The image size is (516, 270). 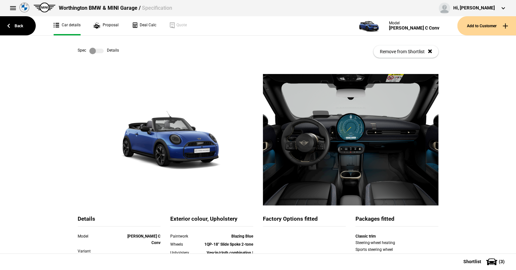 What do you see at coordinates (242, 236) in the screenshot?
I see `strong: Blazing Blue` at bounding box center [242, 236].